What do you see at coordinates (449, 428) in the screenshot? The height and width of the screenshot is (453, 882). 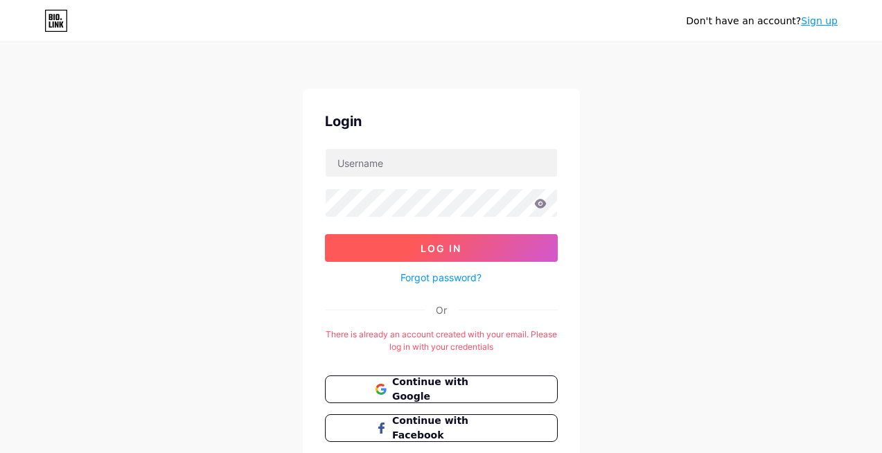 I see `span: Continue with Facebook` at bounding box center [449, 428].